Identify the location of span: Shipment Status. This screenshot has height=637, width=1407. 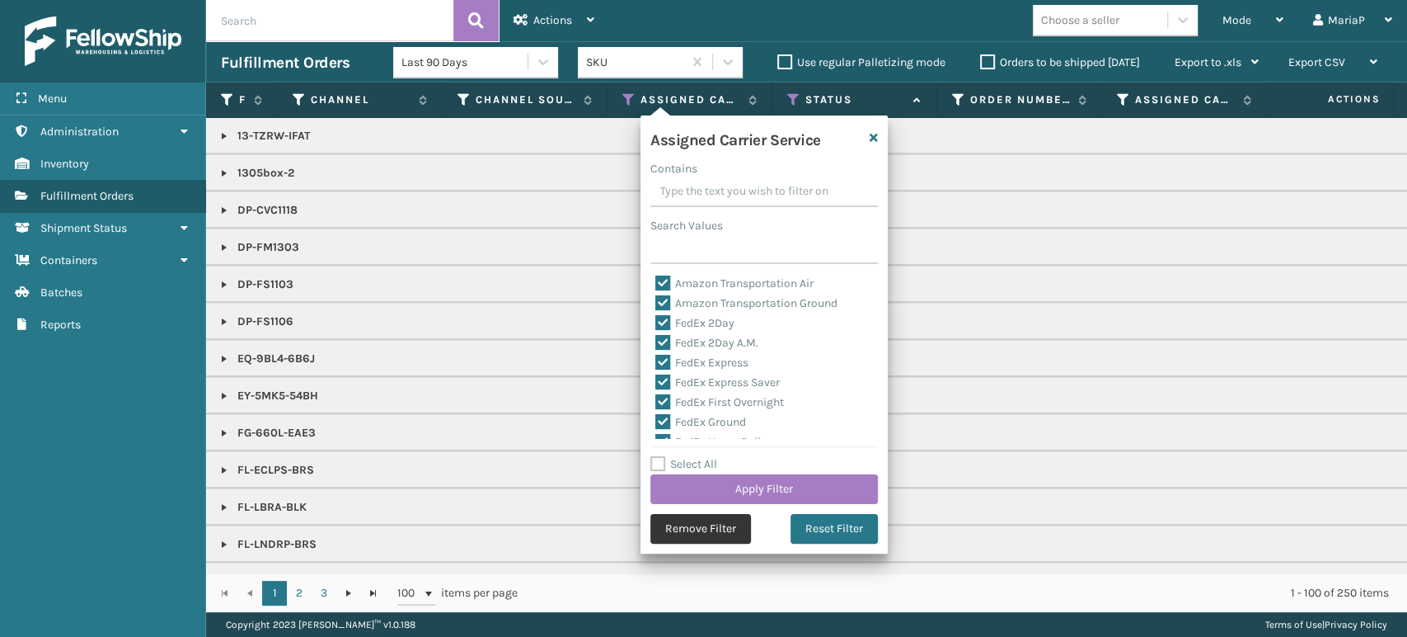
(83, 228).